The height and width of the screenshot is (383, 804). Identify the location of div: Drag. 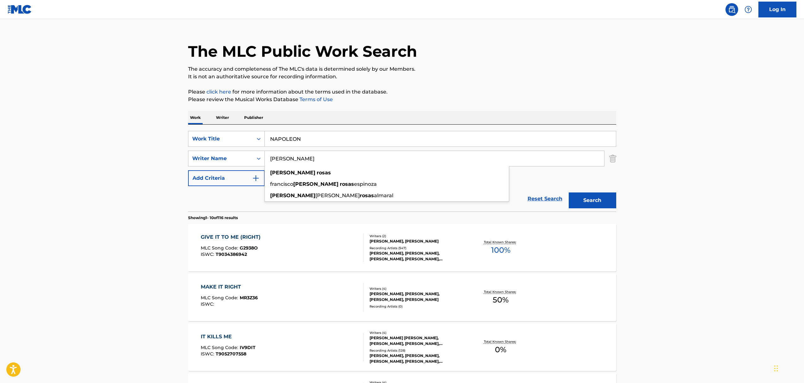
(776, 368).